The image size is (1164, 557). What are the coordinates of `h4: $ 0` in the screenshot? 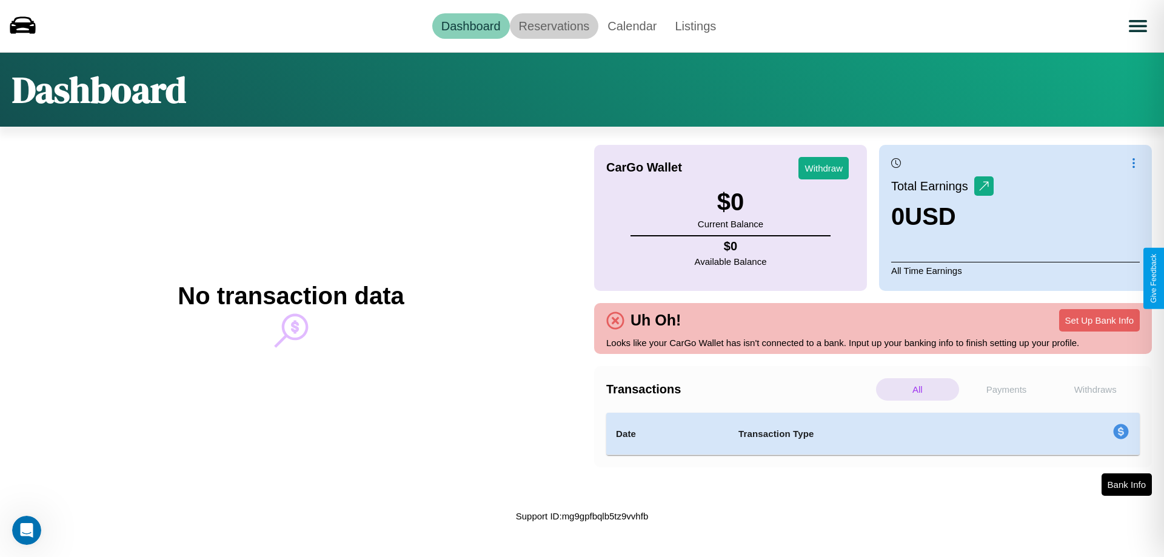 It's located at (731, 246).